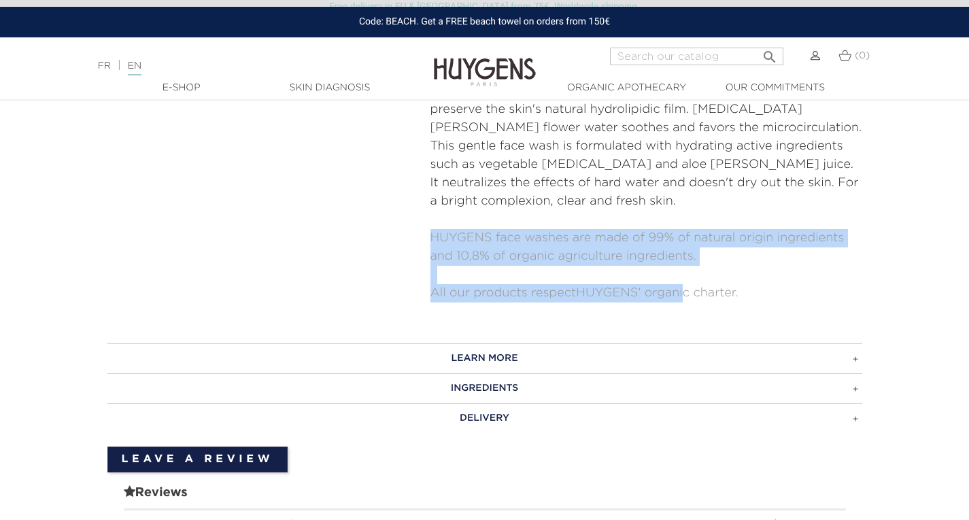 The width and height of the screenshot is (969, 520). What do you see at coordinates (646, 146) in the screenshot?
I see `p: Its smooth sugar-based foam softly eliminates impurities and helps preserve the skin's natural hy...` at bounding box center [646, 146].